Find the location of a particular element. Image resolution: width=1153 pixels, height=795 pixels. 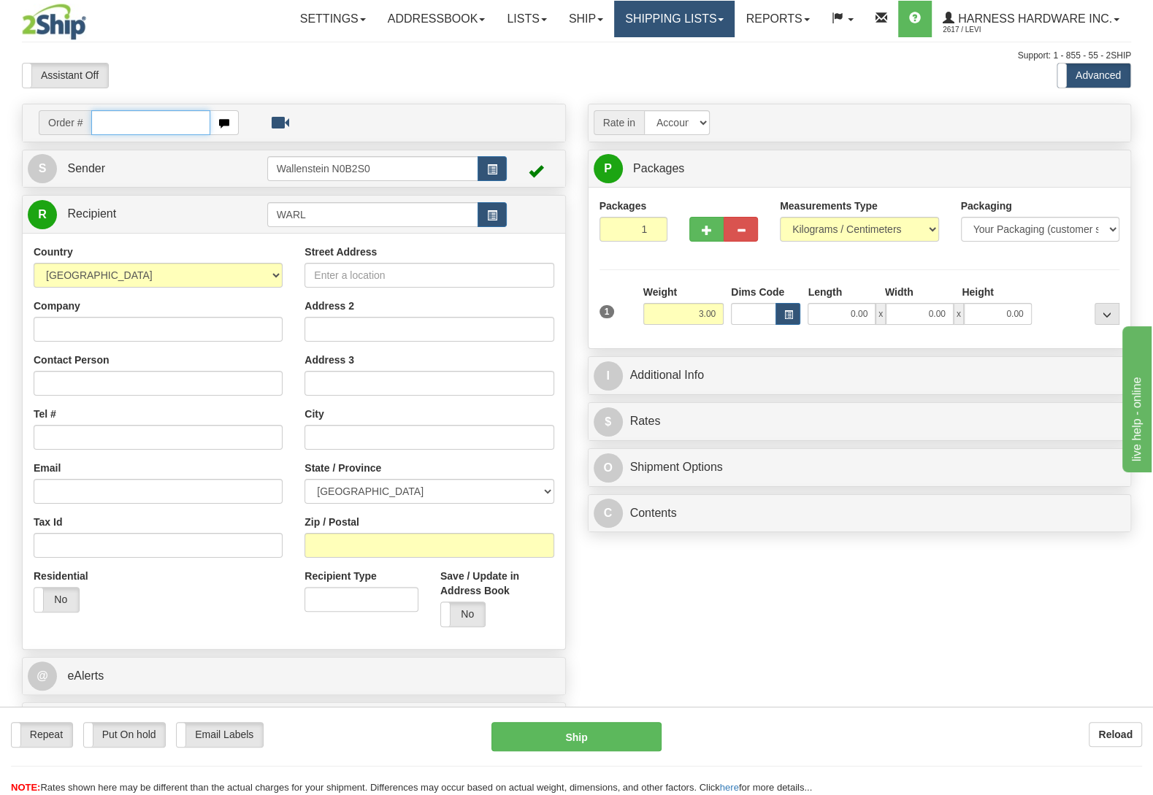

label: Company is located at coordinates (57, 306).